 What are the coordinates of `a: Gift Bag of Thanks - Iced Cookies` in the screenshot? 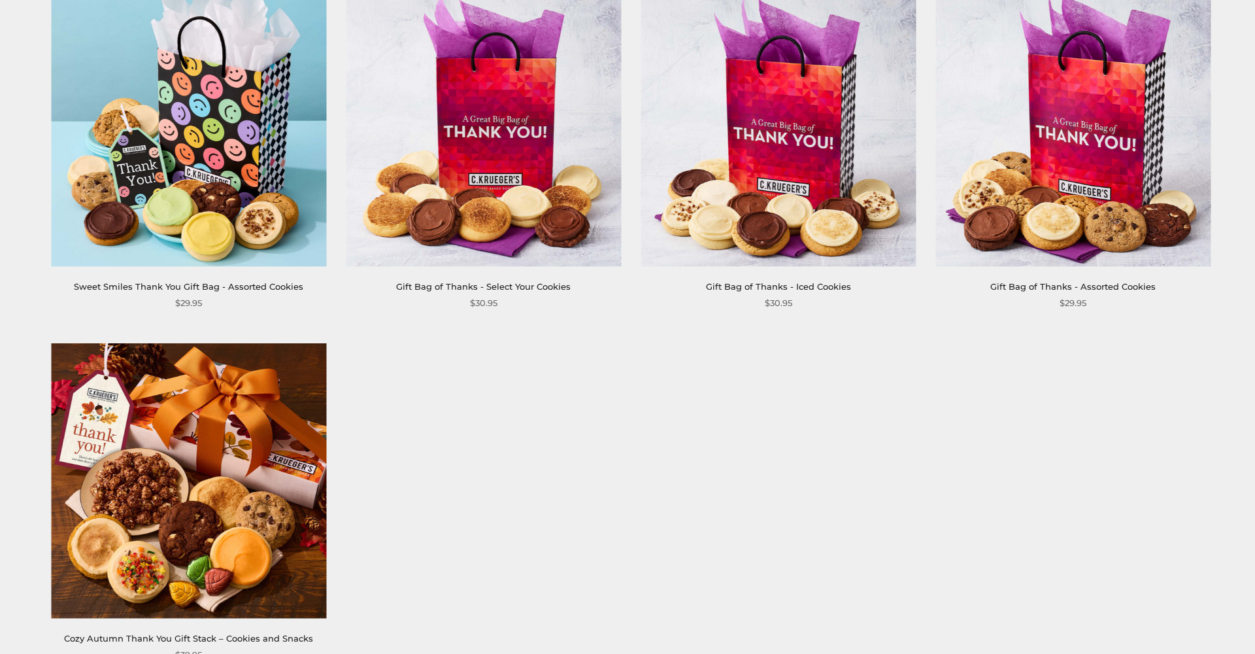 It's located at (778, 286).